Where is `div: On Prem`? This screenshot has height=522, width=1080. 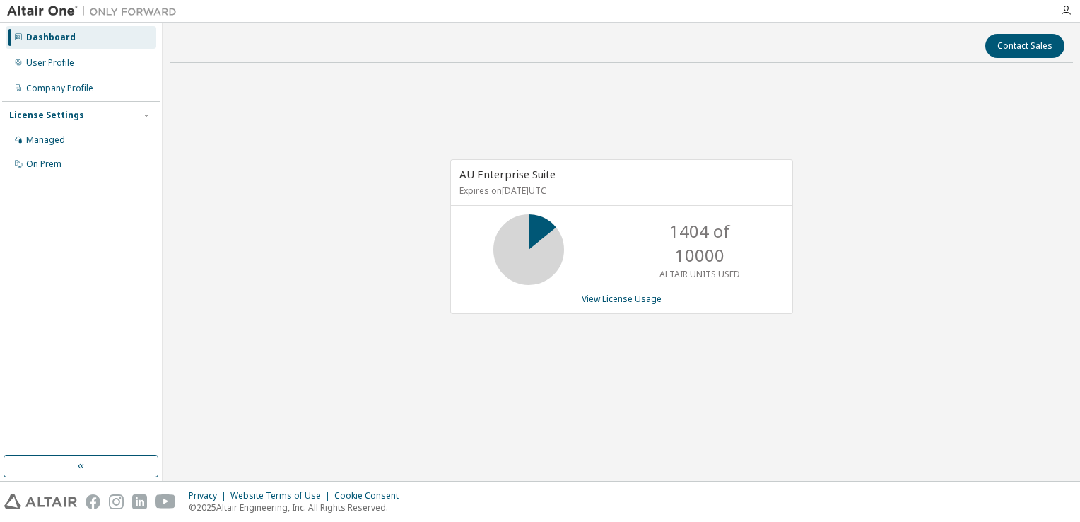
div: On Prem is located at coordinates (44, 164).